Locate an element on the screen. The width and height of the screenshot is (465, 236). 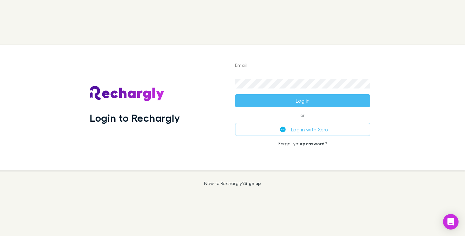
div: Open Intercom Messenger is located at coordinates (451, 222).